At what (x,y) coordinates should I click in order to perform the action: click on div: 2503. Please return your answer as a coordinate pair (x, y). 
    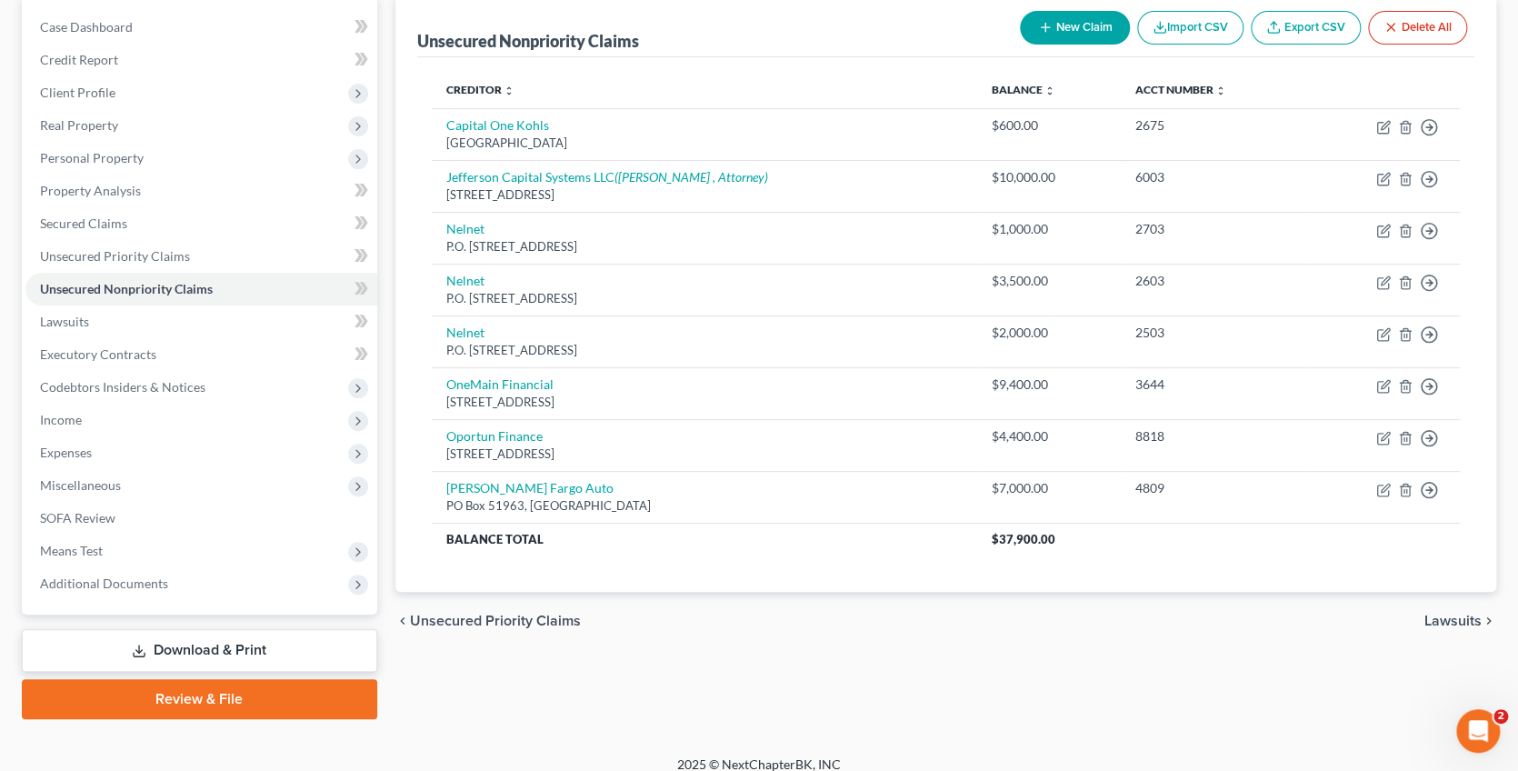
    Looking at the image, I should click on (1213, 333).